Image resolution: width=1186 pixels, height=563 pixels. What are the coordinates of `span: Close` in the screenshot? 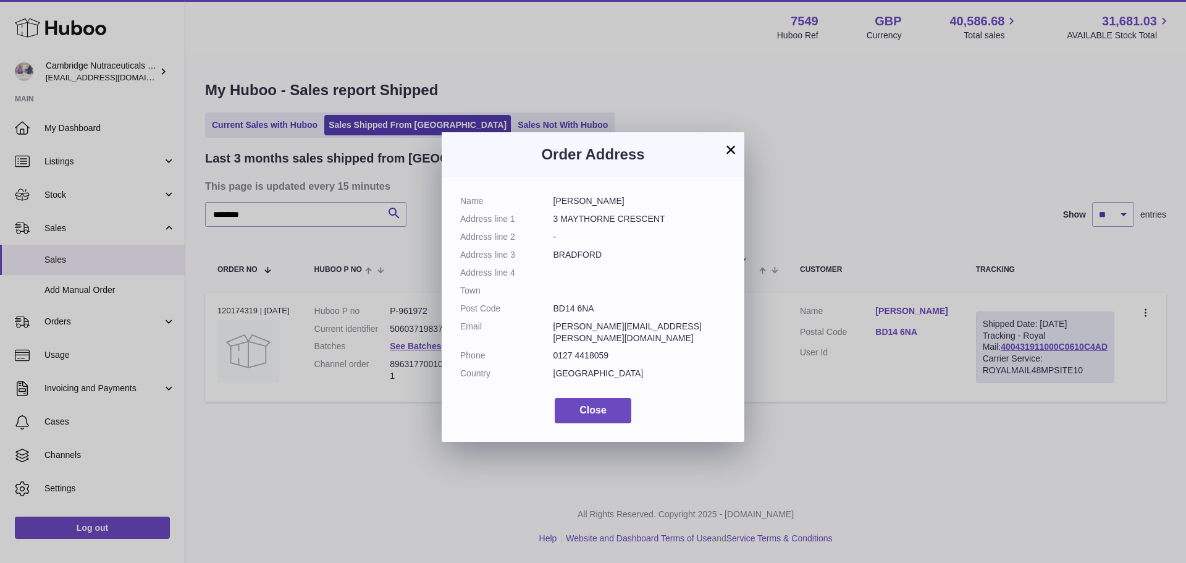 It's located at (593, 409).